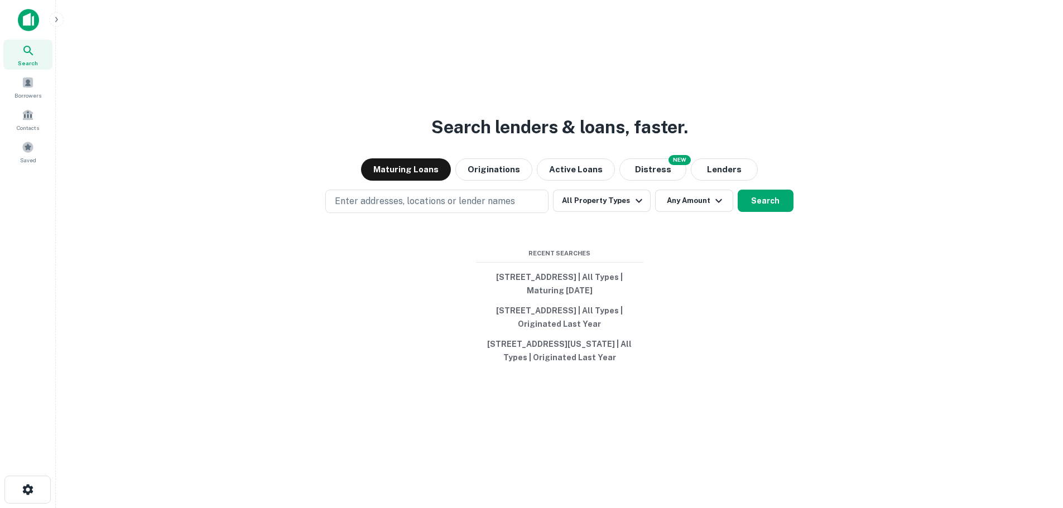 The height and width of the screenshot is (508, 1063). I want to click on div: Search, so click(28, 55).